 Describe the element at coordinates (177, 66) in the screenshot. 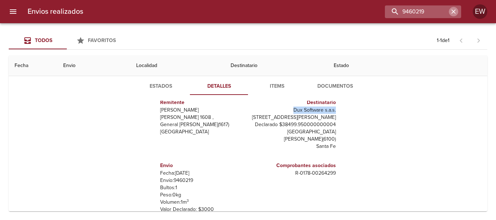

I see `th: Localidad` at that location.